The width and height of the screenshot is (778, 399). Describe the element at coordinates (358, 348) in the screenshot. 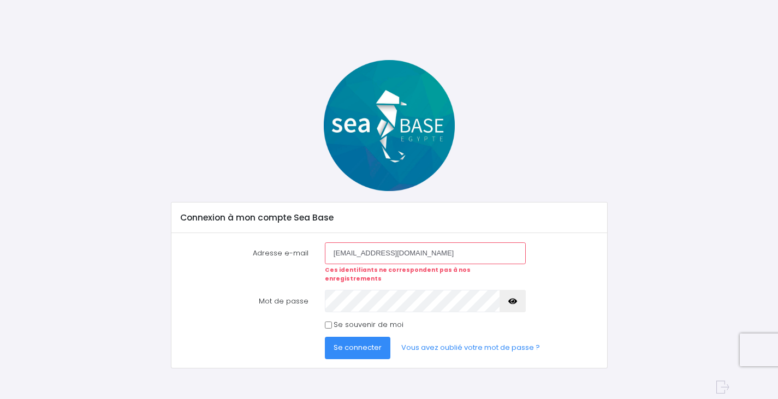

I see `button: Se connecter` at that location.